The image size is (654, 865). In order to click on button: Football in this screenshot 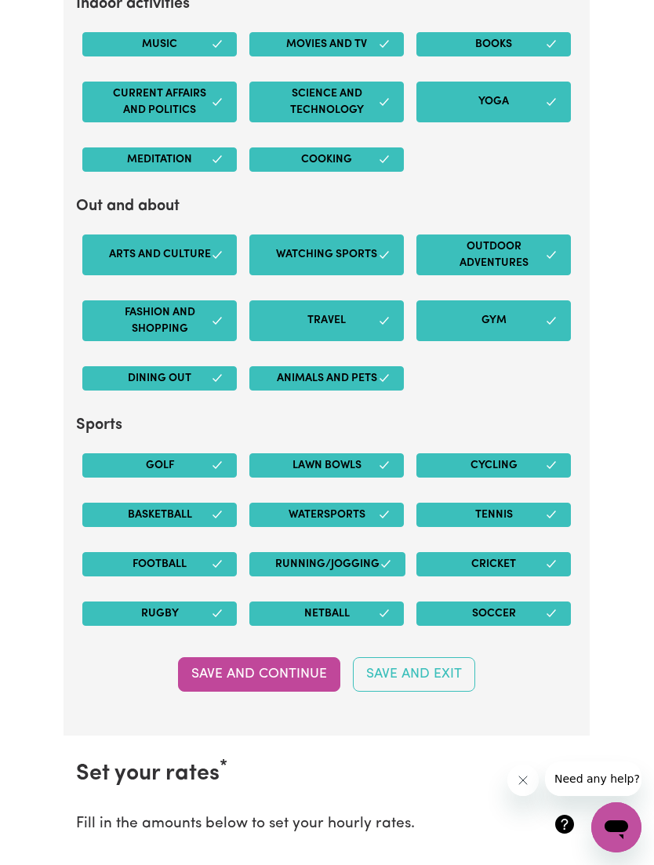, I will do `click(159, 564)`.